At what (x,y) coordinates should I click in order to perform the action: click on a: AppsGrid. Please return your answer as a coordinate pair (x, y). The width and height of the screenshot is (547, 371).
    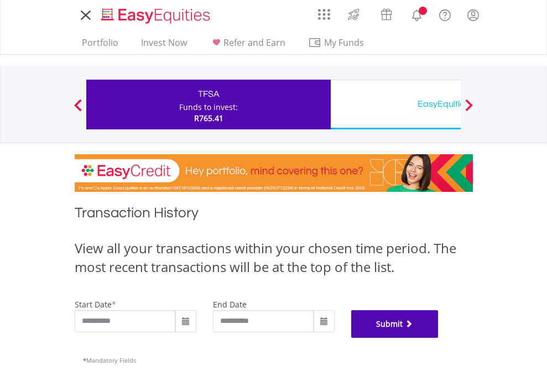
    Looking at the image, I should click on (324, 12).